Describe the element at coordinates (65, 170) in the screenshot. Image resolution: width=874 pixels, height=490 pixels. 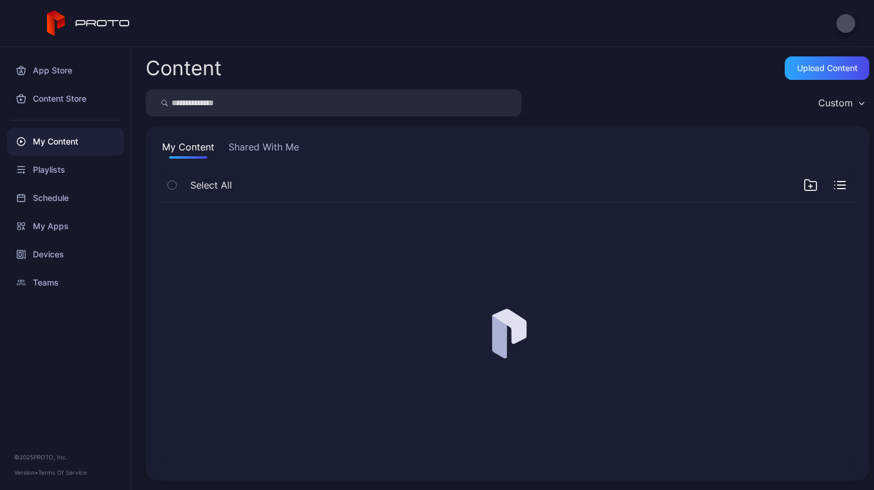
I see `a: Playlists` at that location.